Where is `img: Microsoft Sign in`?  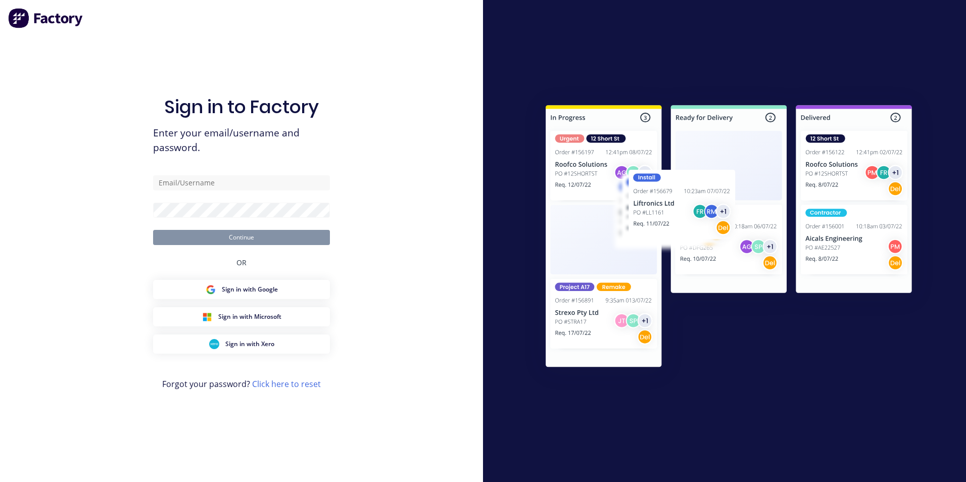 img: Microsoft Sign in is located at coordinates (207, 317).